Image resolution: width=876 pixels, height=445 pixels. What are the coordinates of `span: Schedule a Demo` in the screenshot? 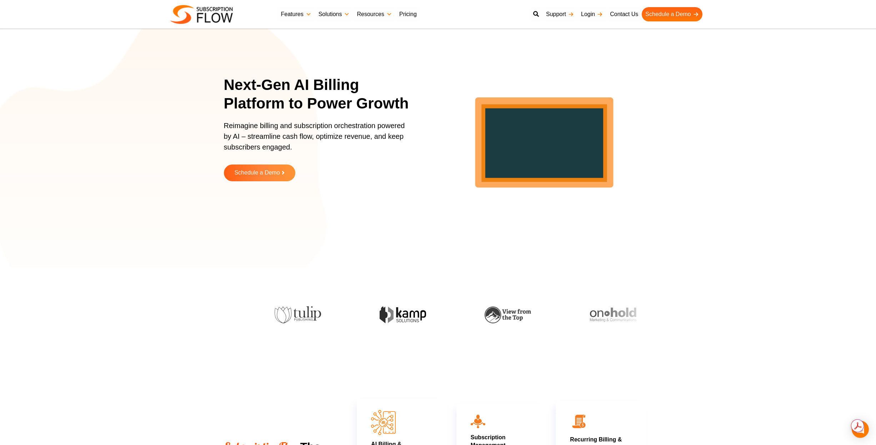 It's located at (257, 173).